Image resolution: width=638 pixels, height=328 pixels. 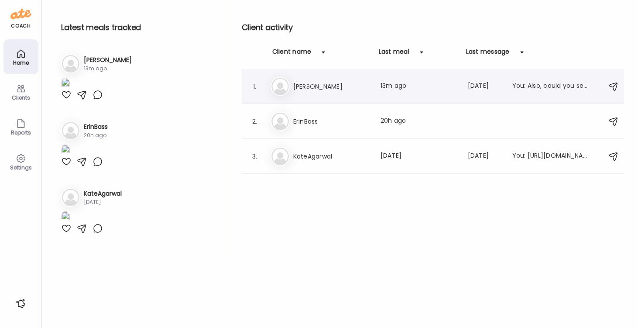 I want to click on div: Home, so click(x=21, y=62).